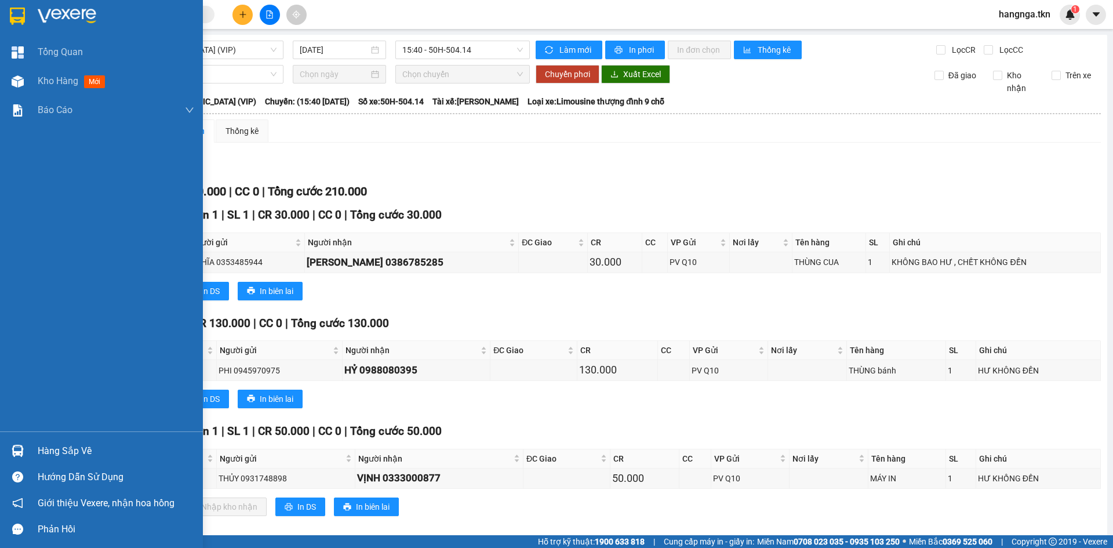  I want to click on span: Cung cấp máy in - giấy in:, so click(709, 541).